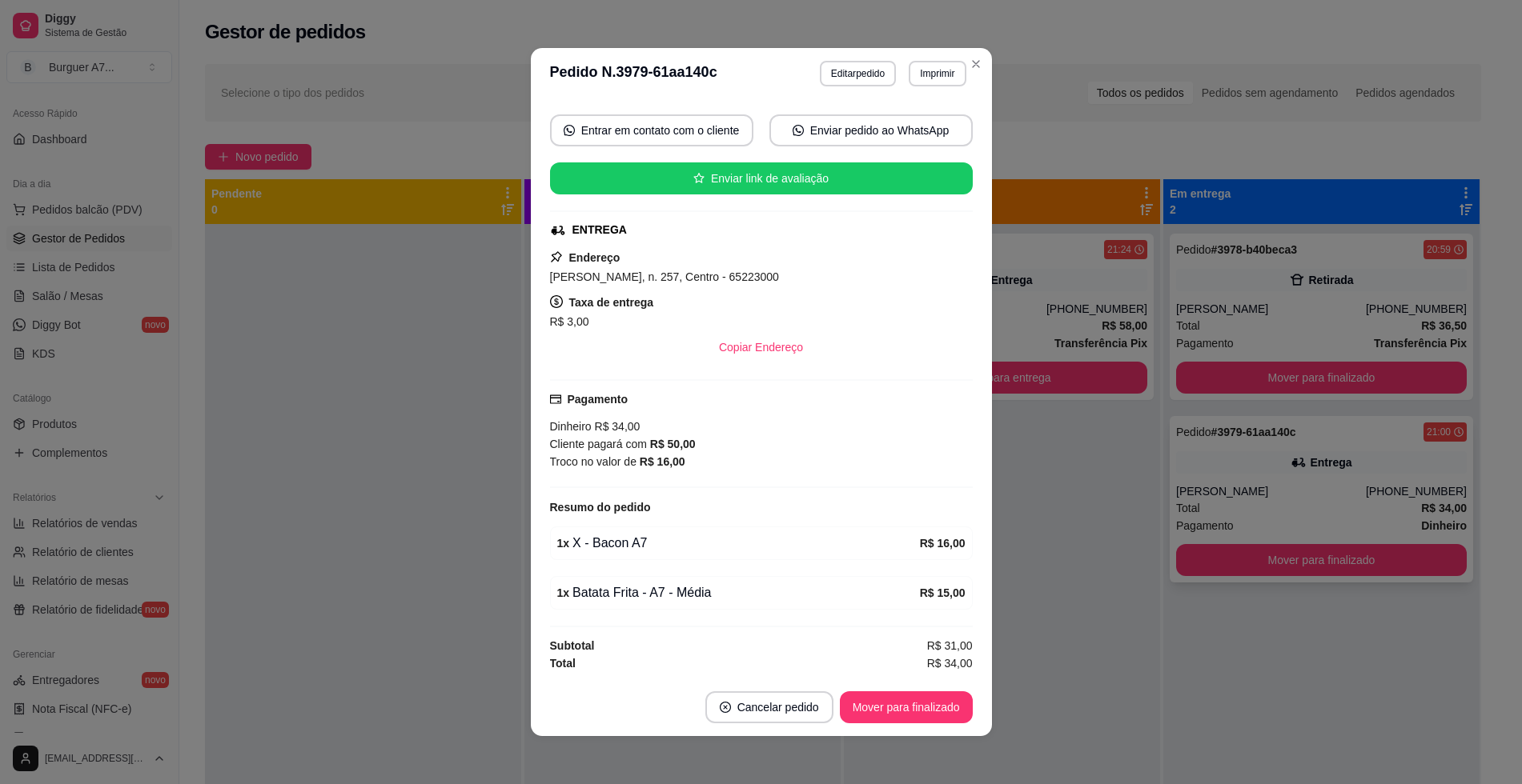 This screenshot has height=784, width=1522. What do you see at coordinates (906, 707) in the screenshot?
I see `button: Mover para finalizado` at bounding box center [906, 707].